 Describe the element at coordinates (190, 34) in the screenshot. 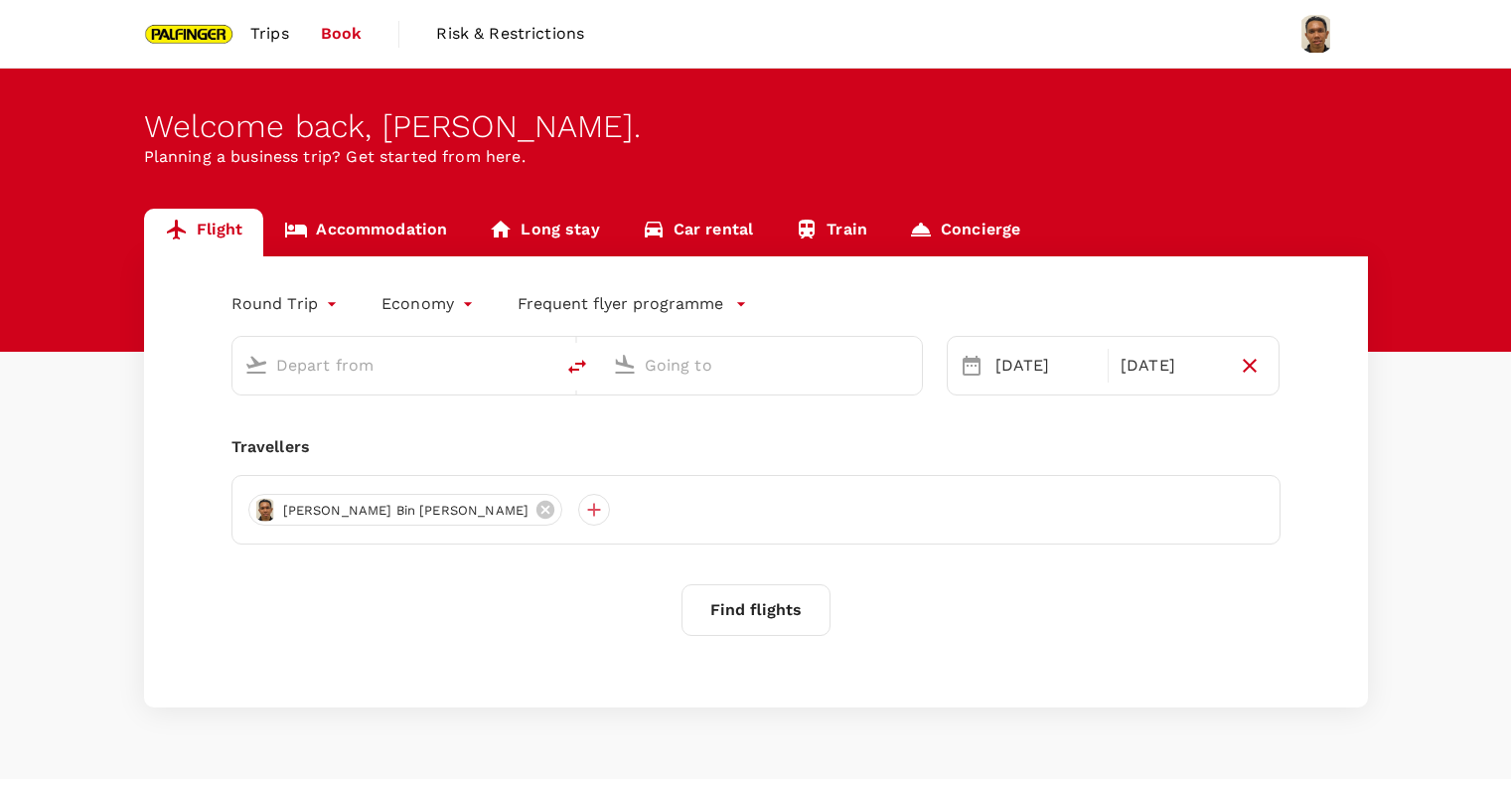

I see `img: Palfinger Asia Pacific Pte Ltd` at that location.